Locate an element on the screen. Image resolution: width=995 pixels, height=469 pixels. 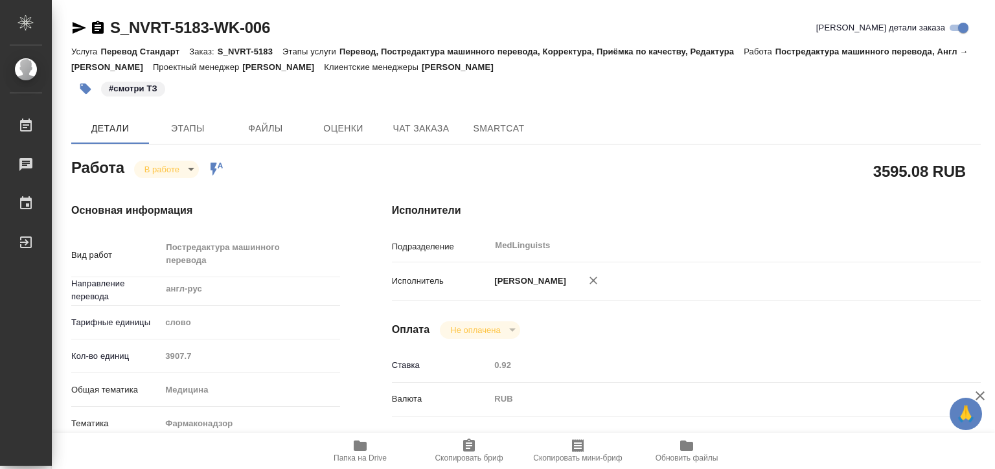
p: Клиентские менеджеры is located at coordinates (372, 67).